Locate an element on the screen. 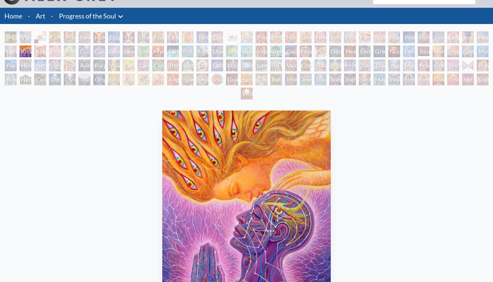 This screenshot has height=282, width=493. div: Firewalking is located at coordinates (439, 65).